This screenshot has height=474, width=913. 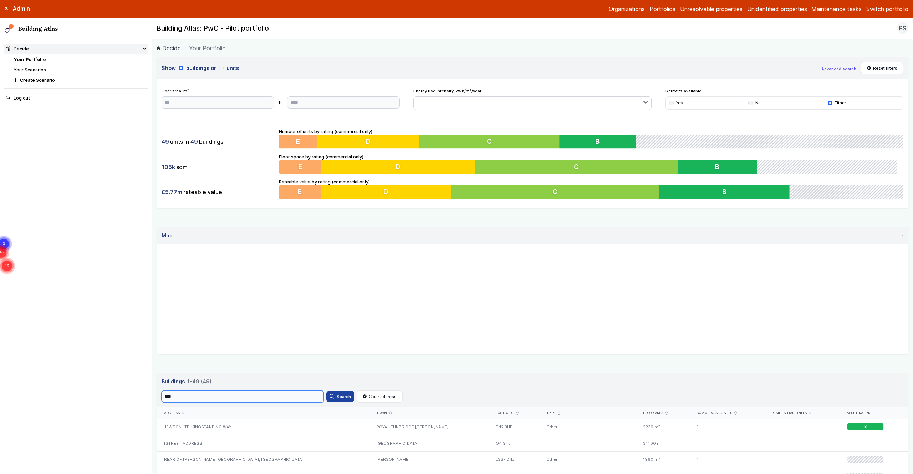 I want to click on span: £5.77m, so click(x=172, y=192).